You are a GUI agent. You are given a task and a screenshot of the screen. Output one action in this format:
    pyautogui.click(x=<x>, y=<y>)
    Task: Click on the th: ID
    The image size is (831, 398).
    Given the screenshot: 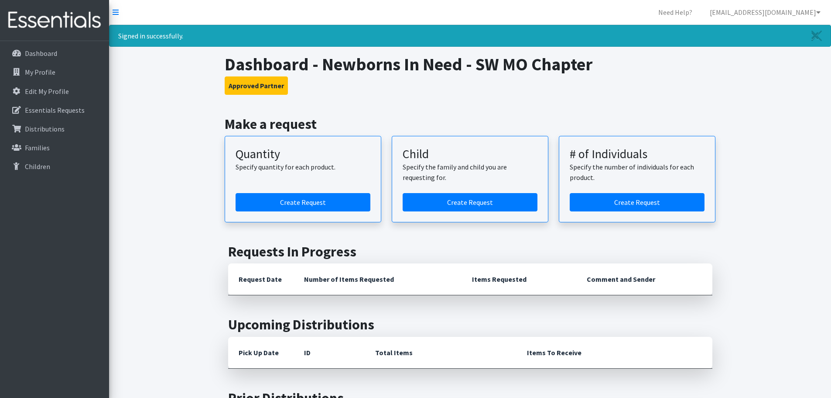 What is the action you would take?
    pyautogui.click(x=329, y=352)
    